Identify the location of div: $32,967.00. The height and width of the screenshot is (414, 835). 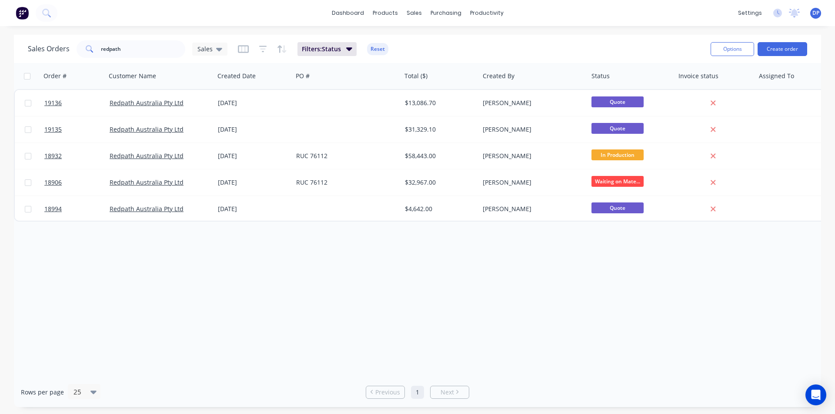
(439, 183).